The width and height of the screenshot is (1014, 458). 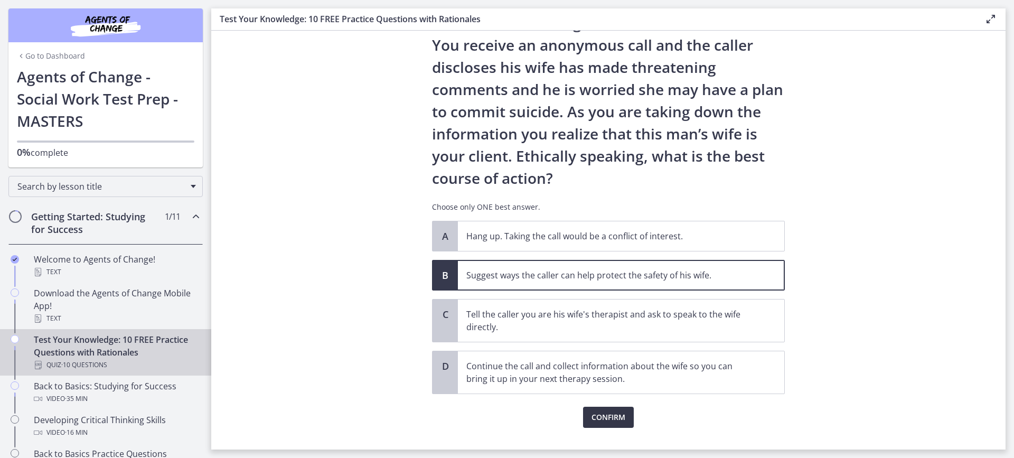 I want to click on div: Test Your Knowledge: 10 FREE Practice Questions with Rationales, so click(x=116, y=352).